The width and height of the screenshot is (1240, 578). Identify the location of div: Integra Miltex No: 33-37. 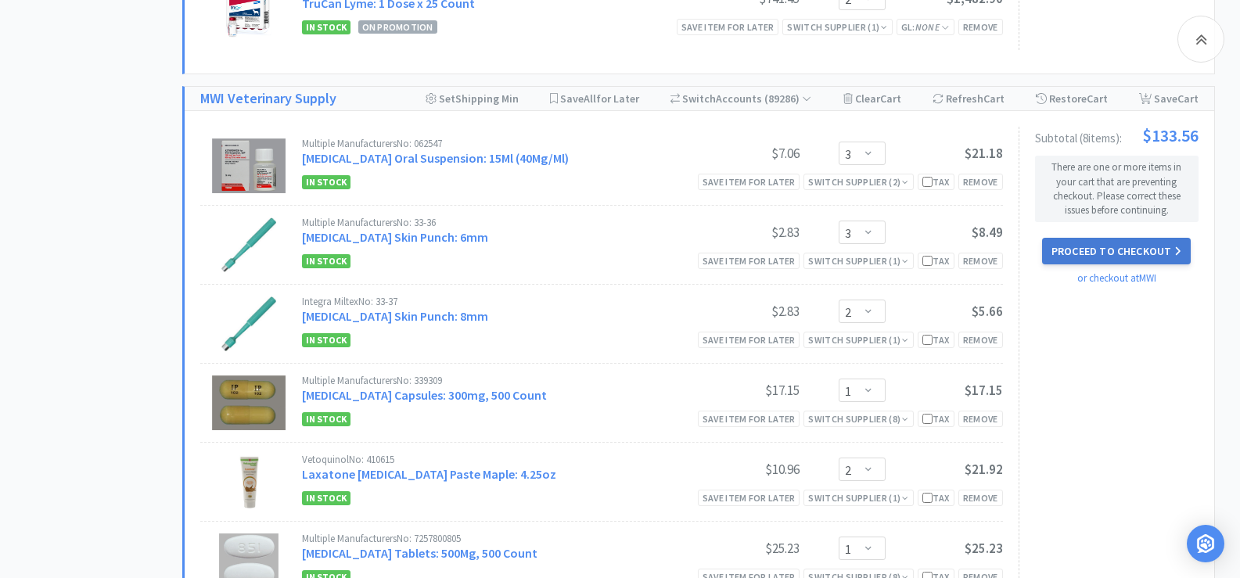
(492, 301).